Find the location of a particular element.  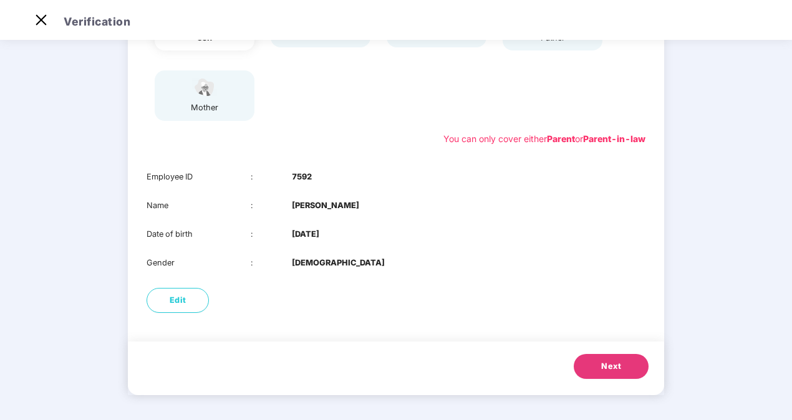

div: Gender is located at coordinates (198, 263).